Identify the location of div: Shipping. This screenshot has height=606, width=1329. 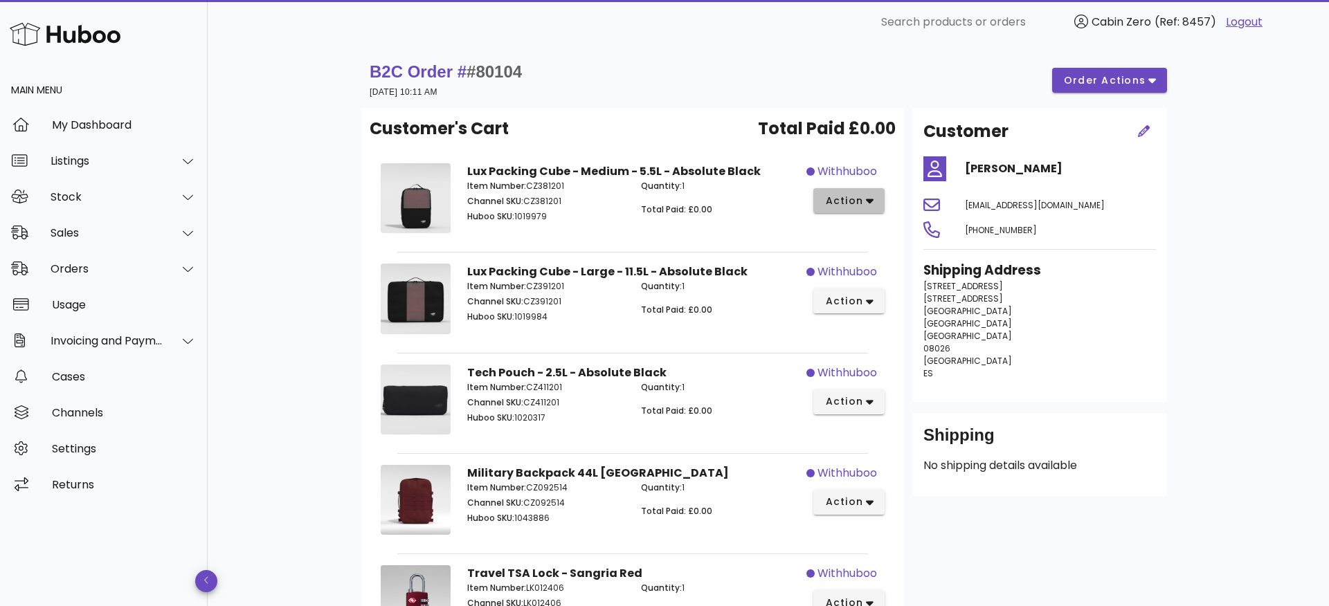
(1040, 441).